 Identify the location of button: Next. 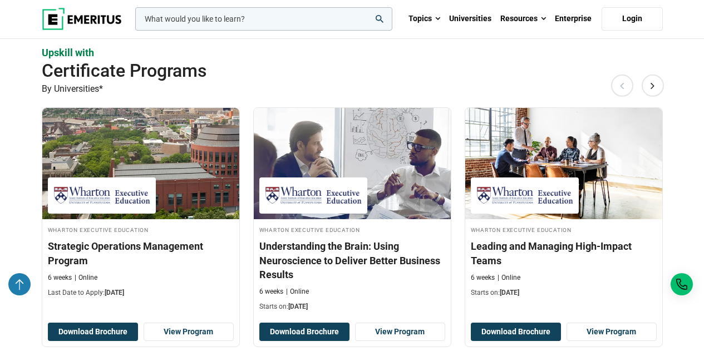
(653, 85).